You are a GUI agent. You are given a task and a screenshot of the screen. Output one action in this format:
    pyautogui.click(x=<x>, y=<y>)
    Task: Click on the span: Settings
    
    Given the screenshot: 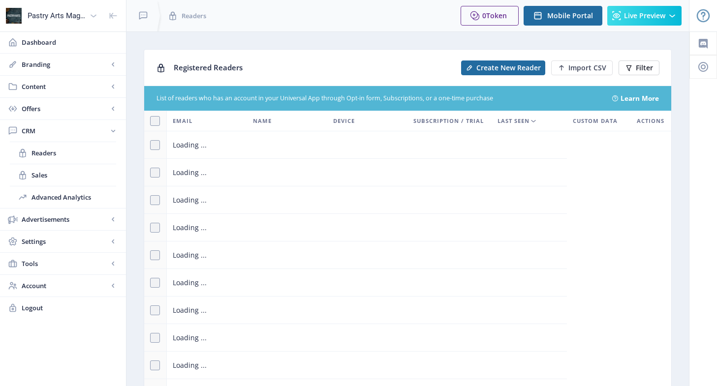 What is the action you would take?
    pyautogui.click(x=65, y=242)
    